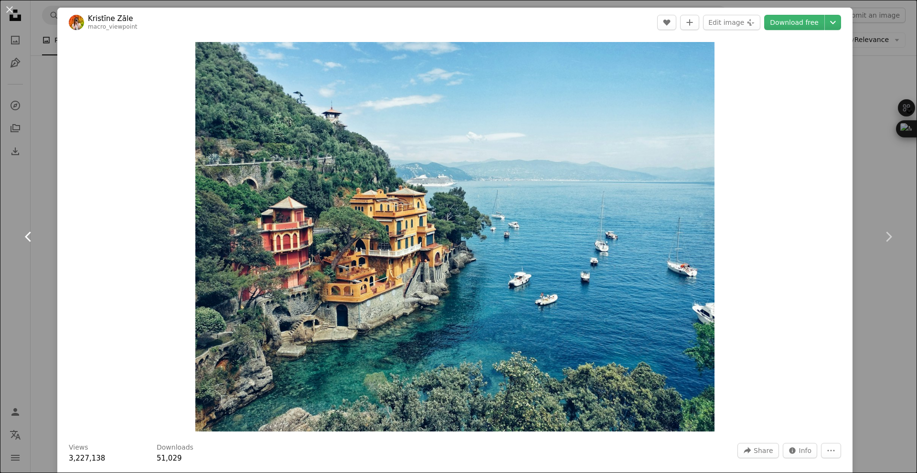 Image resolution: width=917 pixels, height=473 pixels. I want to click on button: Zoom in on this image, so click(455, 237).